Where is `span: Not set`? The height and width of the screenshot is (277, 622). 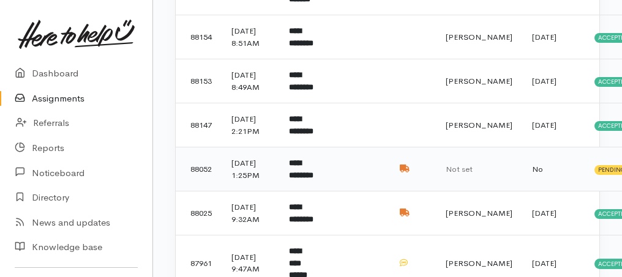 span: Not set is located at coordinates (459, 169).